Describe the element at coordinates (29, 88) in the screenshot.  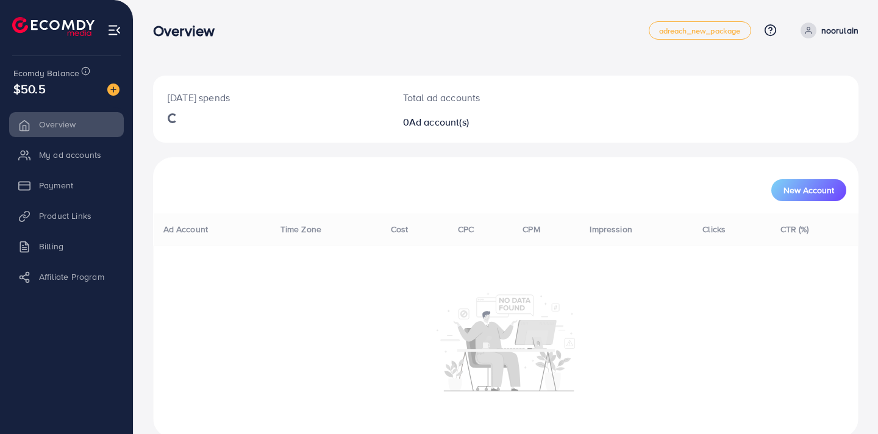
I see `span: $50.5` at that location.